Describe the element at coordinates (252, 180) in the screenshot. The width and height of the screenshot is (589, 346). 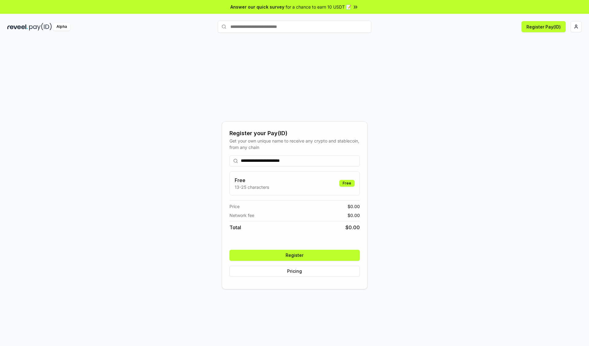
I see `h3: Free` at that location.